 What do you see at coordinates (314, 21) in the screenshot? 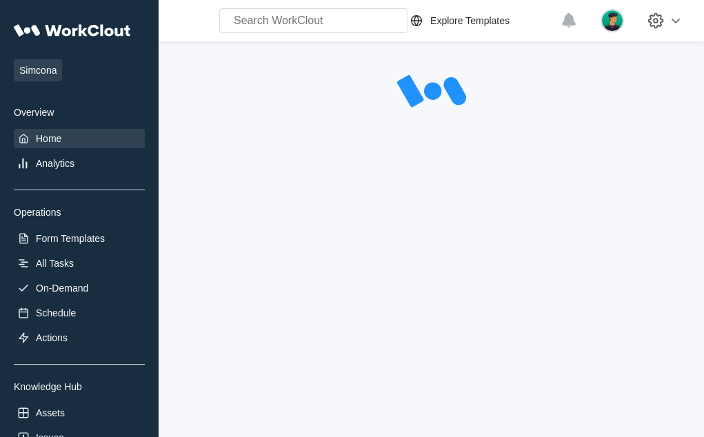
I see `input: Search WorkClout` at bounding box center [314, 21].